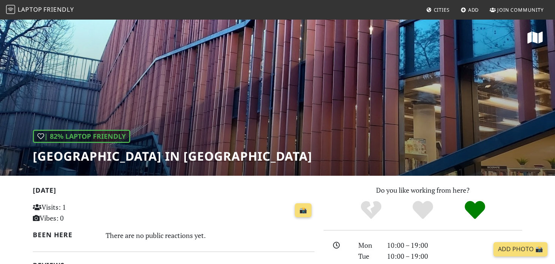 The height and width of the screenshot is (264, 555). Describe the element at coordinates (77, 213) in the screenshot. I see `p: Visits: 1 Vibes: 0` at that location.